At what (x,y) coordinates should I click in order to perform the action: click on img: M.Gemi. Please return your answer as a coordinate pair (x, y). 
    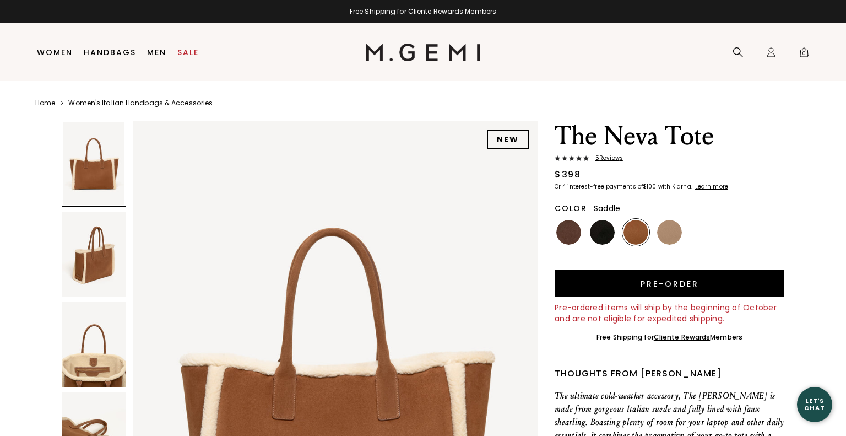
    Looking at the image, I should click on (423, 52).